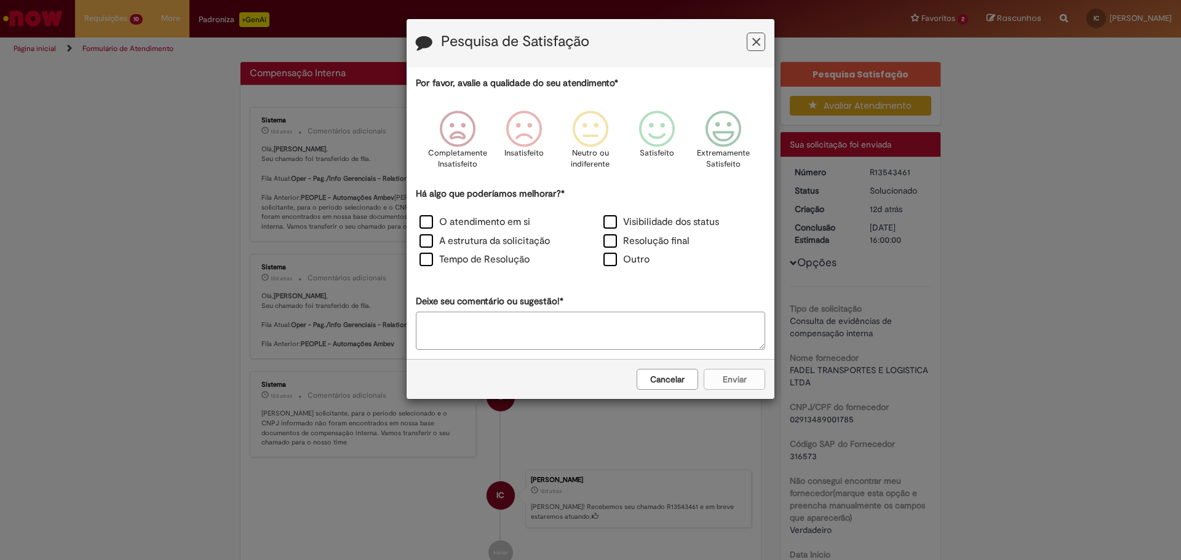  What do you see at coordinates (524, 153) in the screenshot?
I see `p: Insatisfeito` at bounding box center [524, 153].